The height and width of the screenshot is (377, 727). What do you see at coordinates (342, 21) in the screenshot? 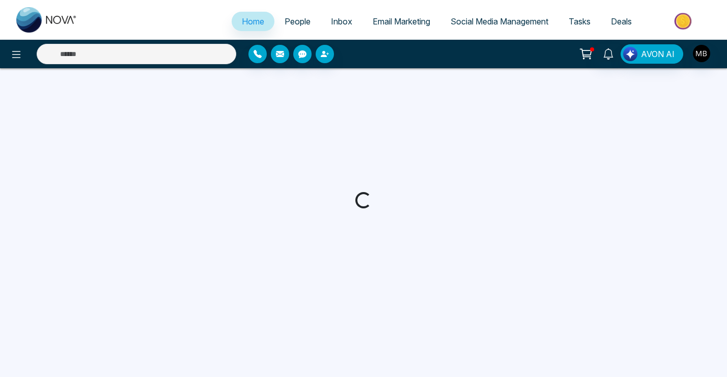
I see `a: Inbox` at bounding box center [342, 21].